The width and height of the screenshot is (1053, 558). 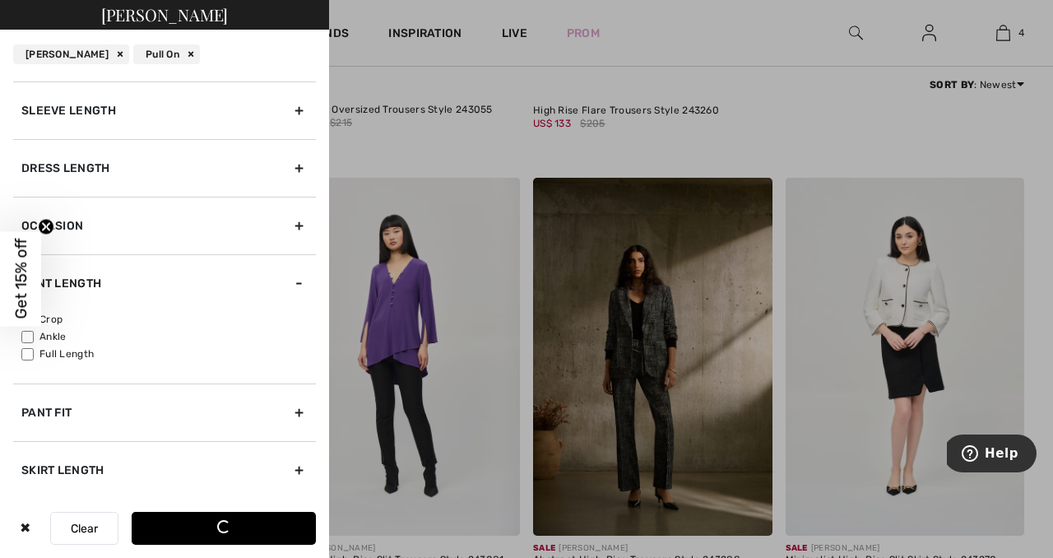 I want to click on span: Help, so click(x=54, y=19).